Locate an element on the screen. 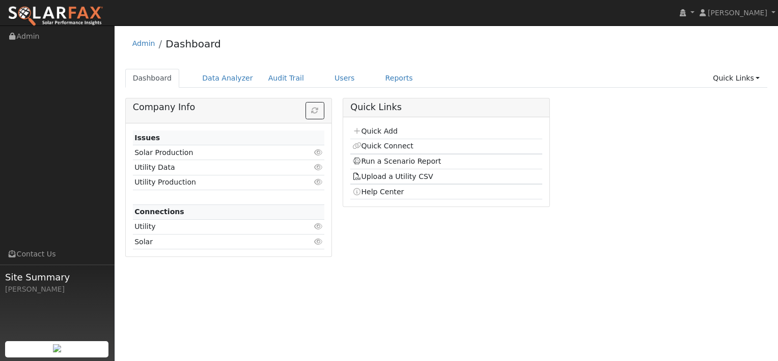 Image resolution: width=778 pixels, height=361 pixels. a: Quick Connect is located at coordinates (383, 146).